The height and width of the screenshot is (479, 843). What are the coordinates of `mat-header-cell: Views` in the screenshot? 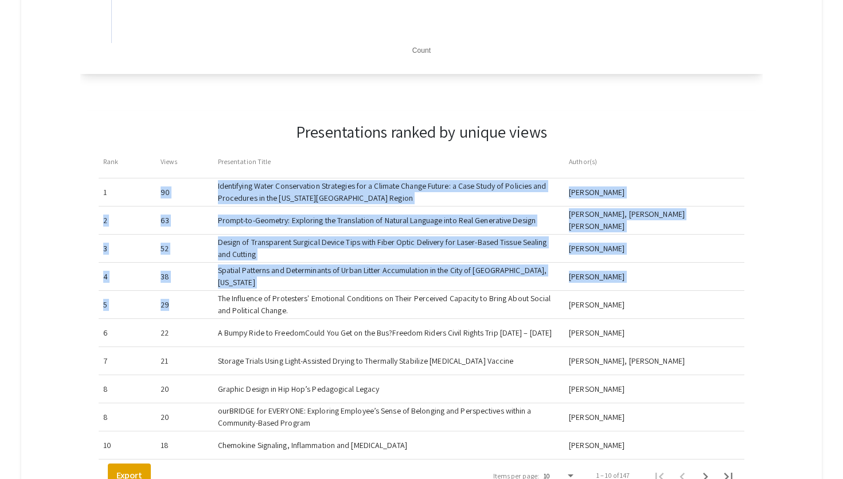 It's located at (185, 162).